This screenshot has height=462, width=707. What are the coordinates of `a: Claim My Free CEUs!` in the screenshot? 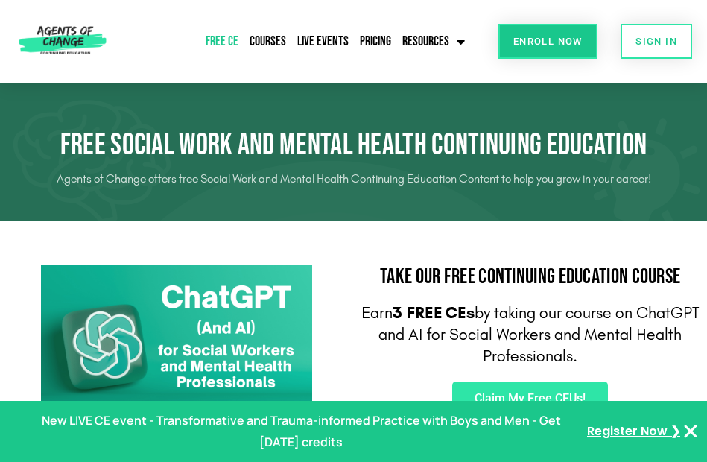 It's located at (529, 398).